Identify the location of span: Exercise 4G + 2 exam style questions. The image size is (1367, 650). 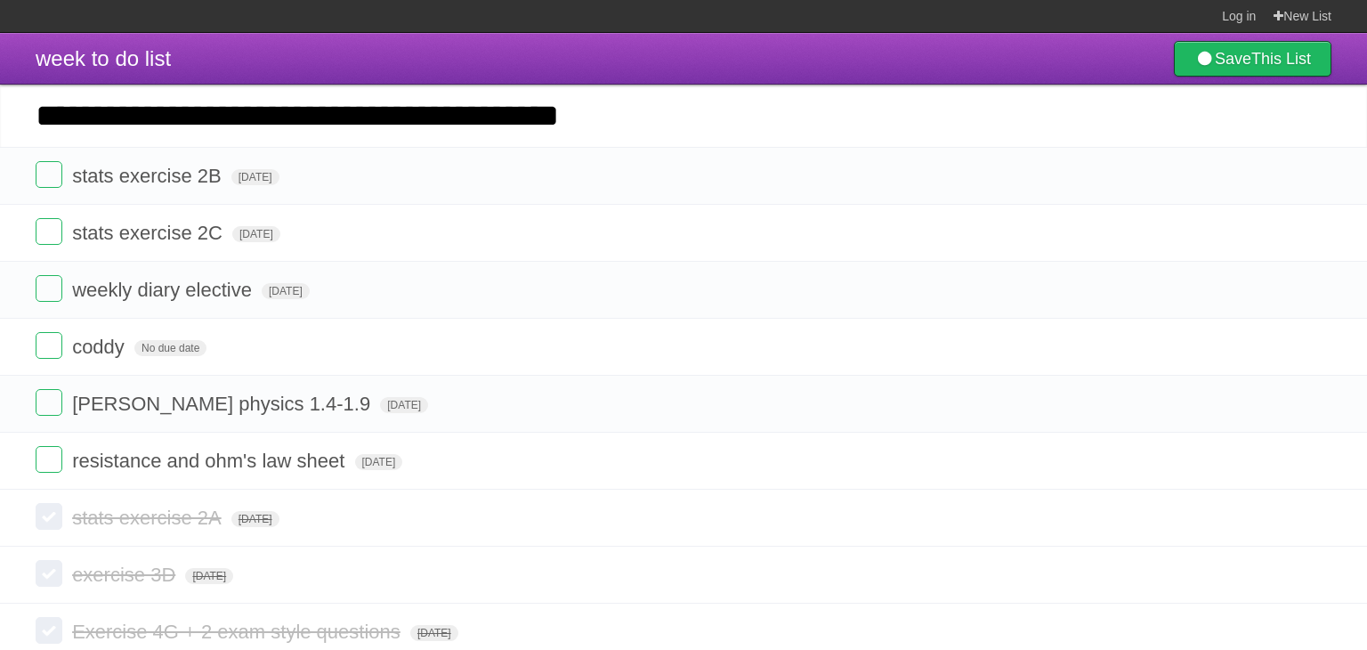
(238, 631).